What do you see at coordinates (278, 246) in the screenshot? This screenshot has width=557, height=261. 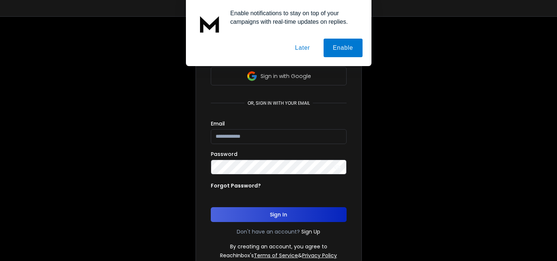 I see `p: By creating an account, you agree to` at bounding box center [278, 246].